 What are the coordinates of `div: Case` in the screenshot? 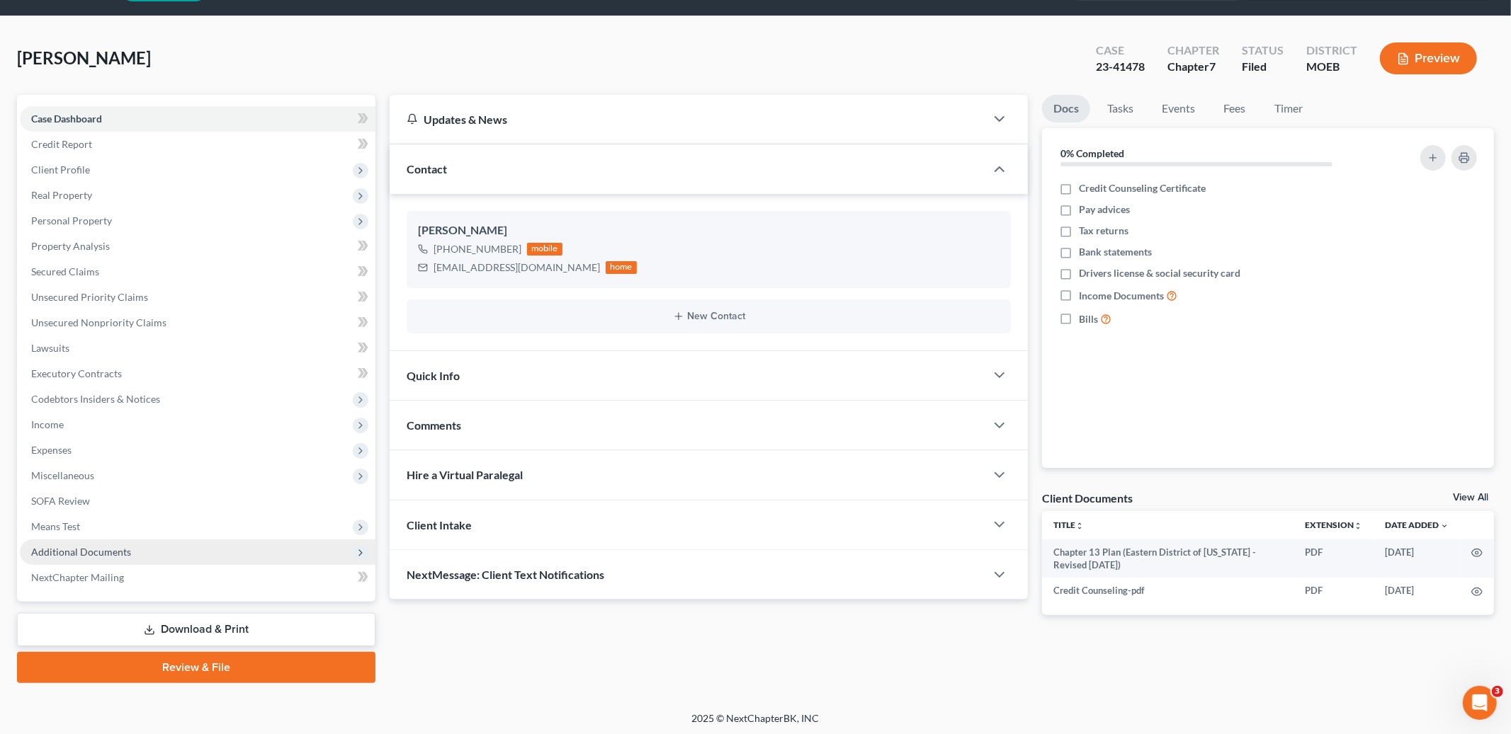 It's located at (1120, 50).